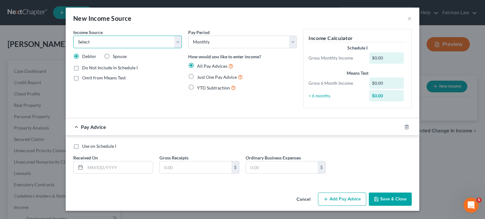  I want to click on span: Income Source, so click(88, 32).